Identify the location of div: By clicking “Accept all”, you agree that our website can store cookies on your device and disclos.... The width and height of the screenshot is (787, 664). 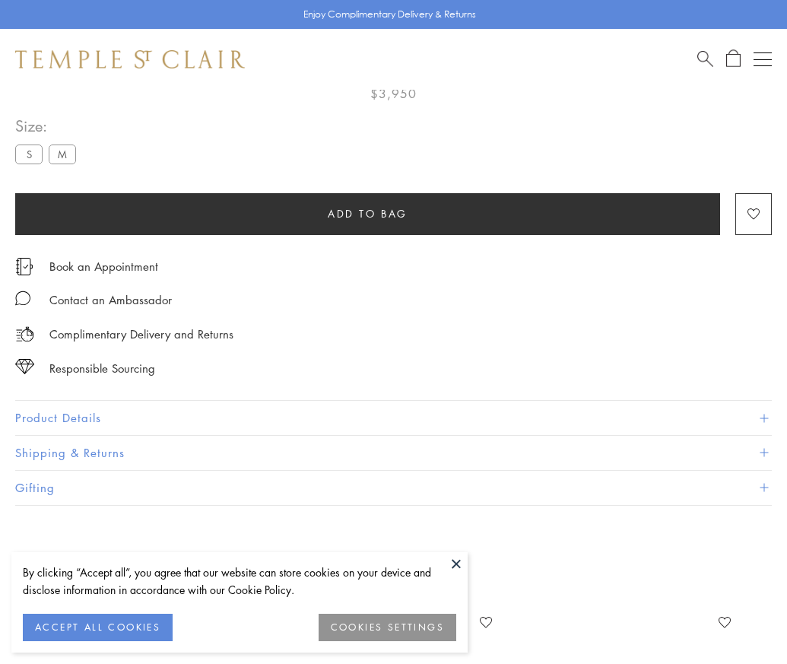
(240, 581).